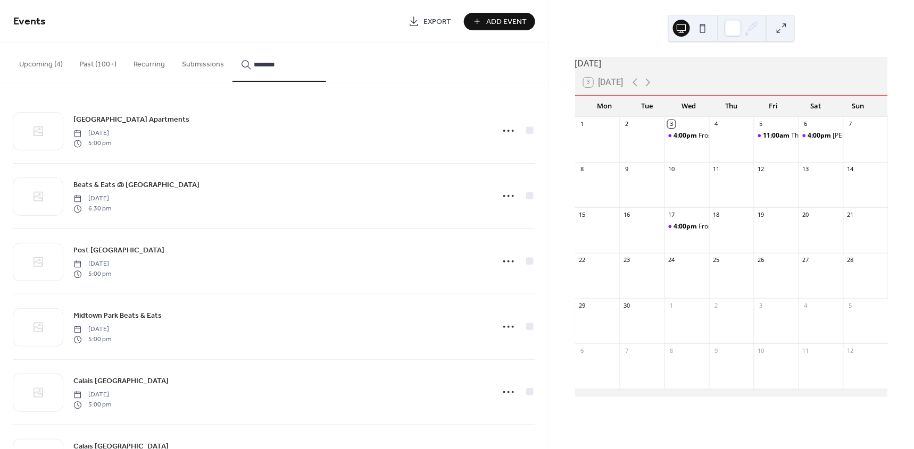  Describe the element at coordinates (626, 214) in the screenshot. I see `div: 16` at that location.